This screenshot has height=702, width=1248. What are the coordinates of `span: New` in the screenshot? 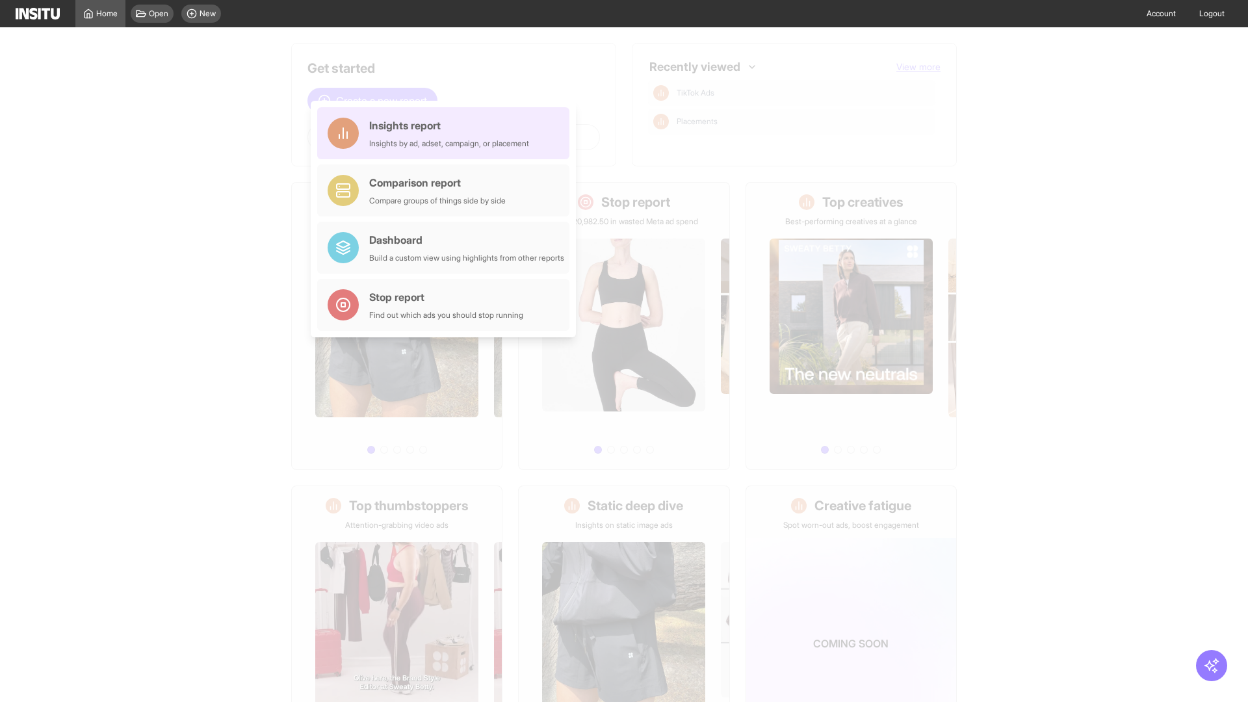 It's located at (207, 14).